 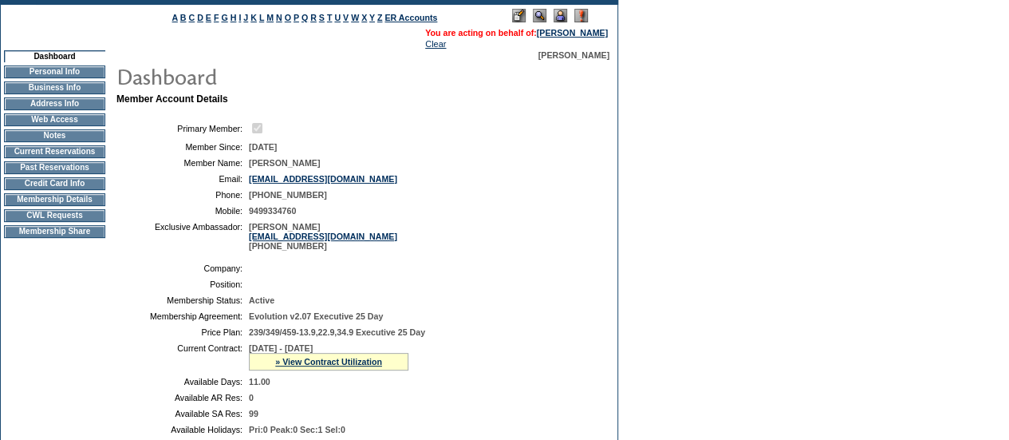 I want to click on a: H, so click(x=234, y=18).